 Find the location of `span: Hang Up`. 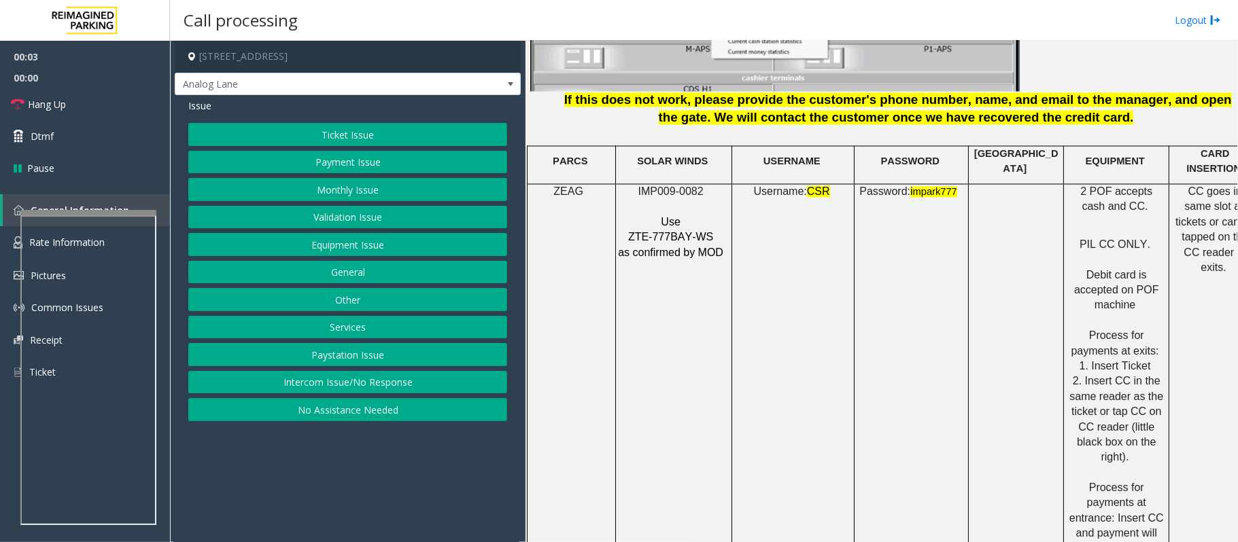

span: Hang Up is located at coordinates (47, 104).